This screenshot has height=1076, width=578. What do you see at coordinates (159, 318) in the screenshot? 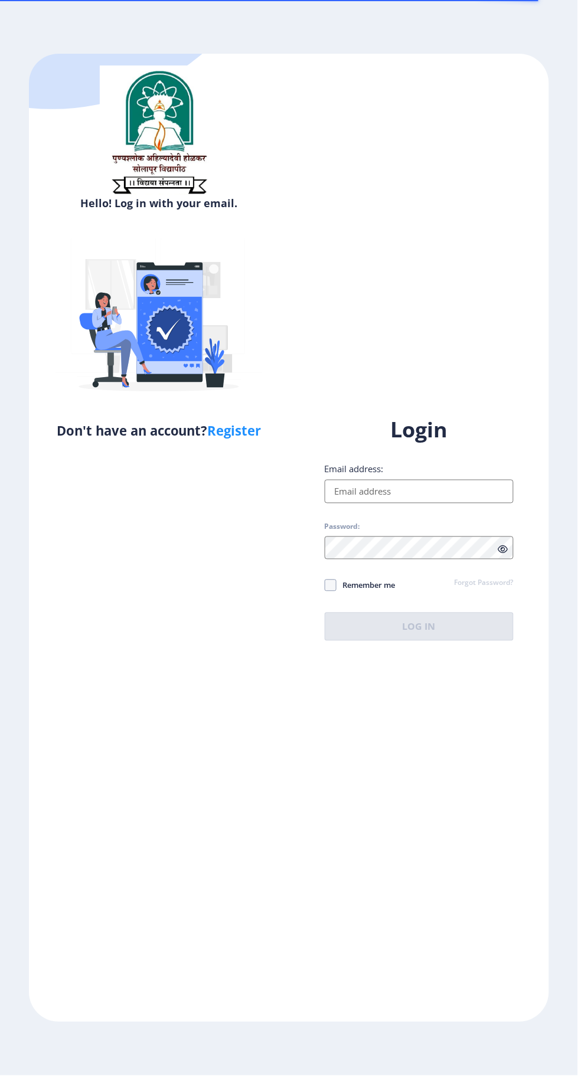
I see `img: Verified-rafiki.svg` at bounding box center [159, 318].